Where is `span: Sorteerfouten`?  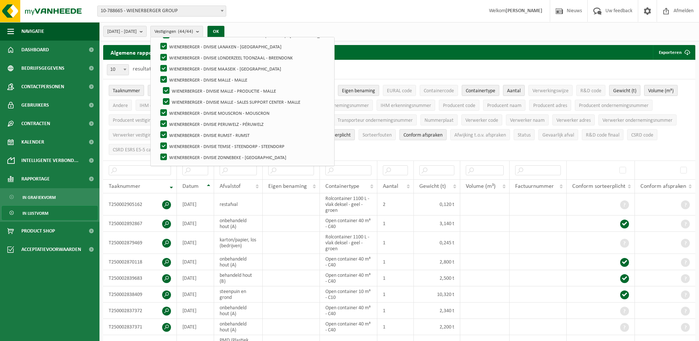
span: Sorteerfouten is located at coordinates (377, 135).